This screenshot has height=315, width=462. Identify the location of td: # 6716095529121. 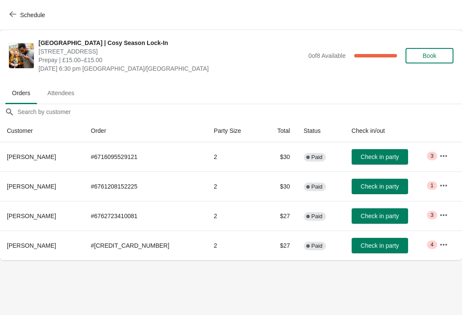
(146, 157).